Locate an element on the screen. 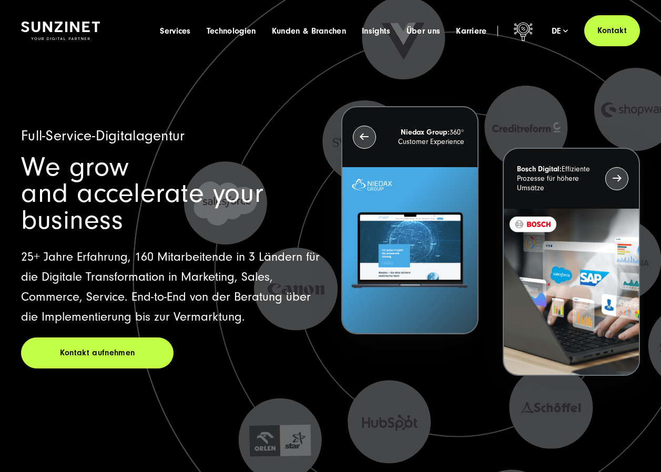 This screenshot has height=472, width=661. p: 25+ Jahre Erfahrung, 160 Mitarbeitende in 3 Ländern für die Digitale Transformation in Marketing,... is located at coordinates (170, 287).